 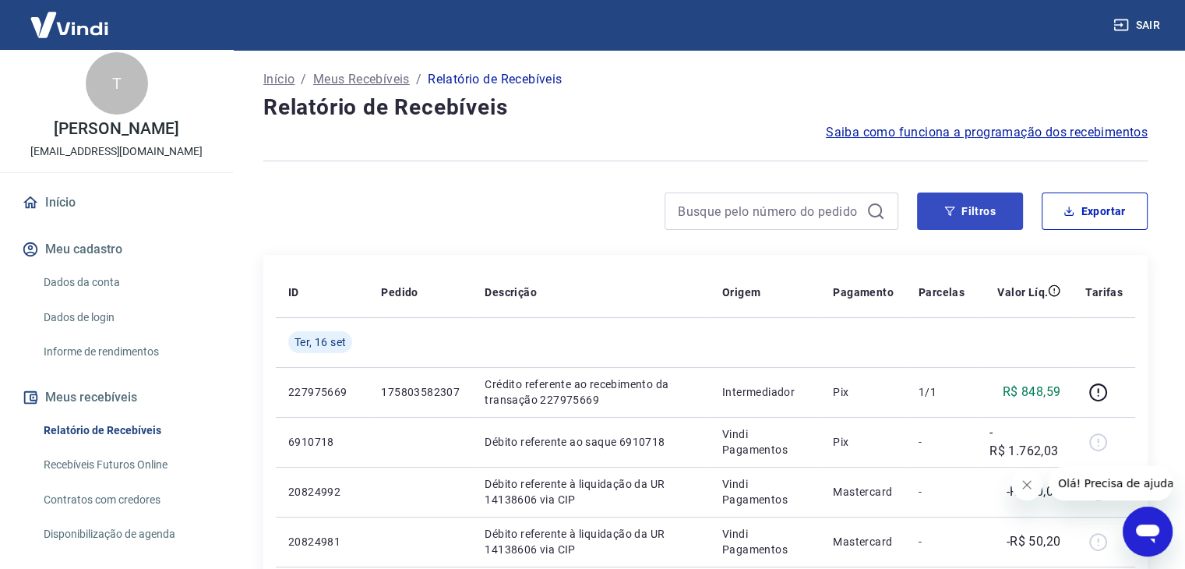 What do you see at coordinates (320, 342) in the screenshot?
I see `span: Ter, 16 set` at bounding box center [320, 342].